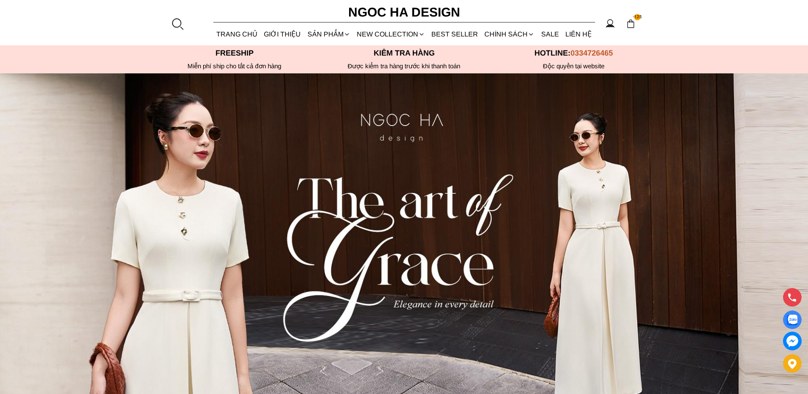 Image resolution: width=808 pixels, height=394 pixels. Describe the element at coordinates (329, 34) in the screenshot. I see `div: SẢN PHẨM` at that location.